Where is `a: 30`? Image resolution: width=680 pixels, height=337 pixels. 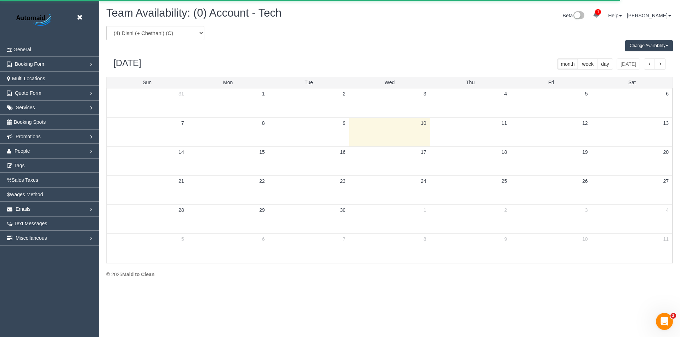 a: 30 is located at coordinates (343, 210).